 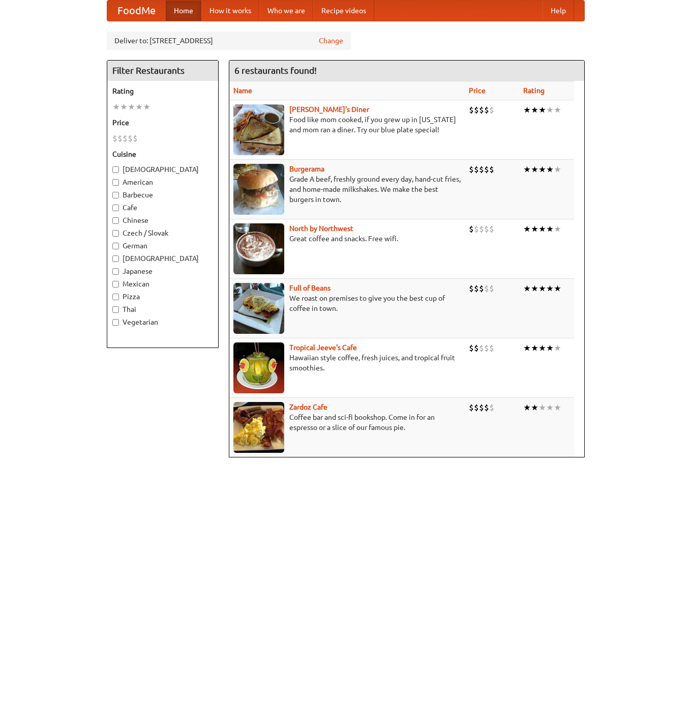 What do you see at coordinates (310, 288) in the screenshot?
I see `a: Full of Beans` at bounding box center [310, 288].